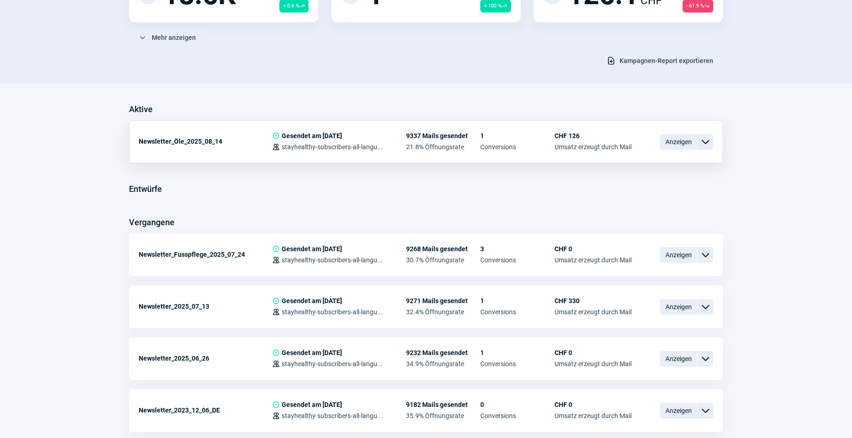  What do you see at coordinates (173, 38) in the screenshot?
I see `span: Mehr anzeigen` at bounding box center [173, 38].